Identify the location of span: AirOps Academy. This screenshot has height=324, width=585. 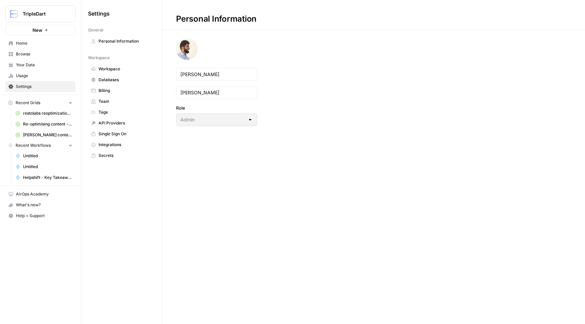
(44, 194).